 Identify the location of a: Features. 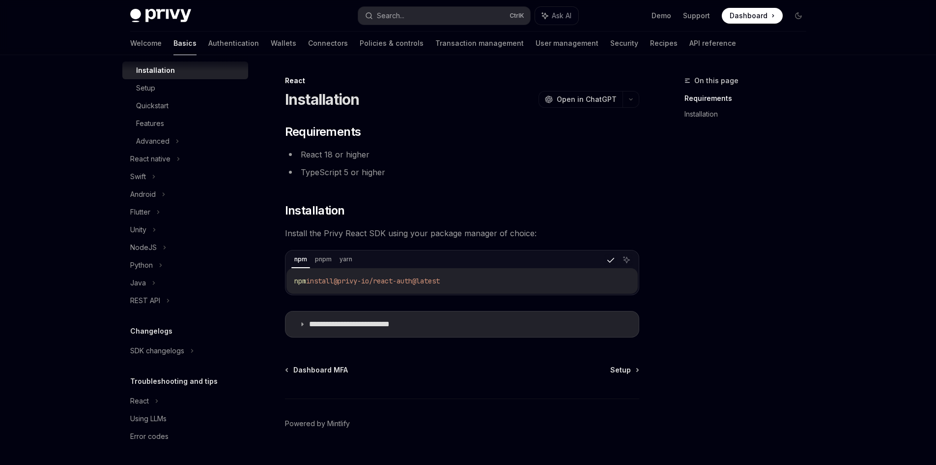
(185, 123).